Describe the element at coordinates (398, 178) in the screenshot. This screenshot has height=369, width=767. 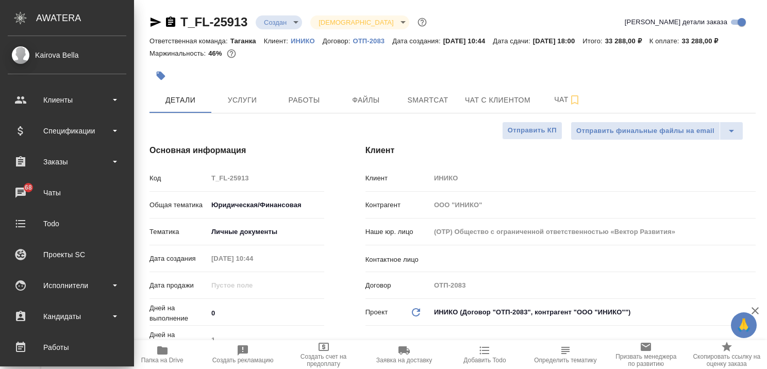
I see `p: Клиент` at that location.